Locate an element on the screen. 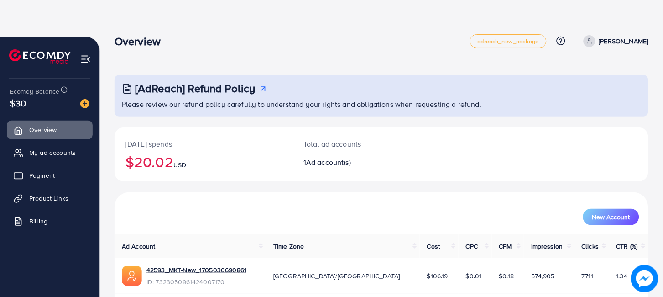 This screenshot has width=663, height=297. span: CTR (%) is located at coordinates (627, 246).